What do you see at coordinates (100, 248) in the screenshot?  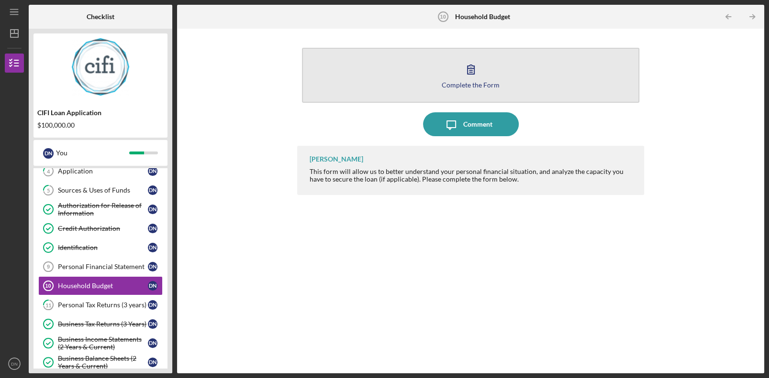 I see `a: IdentificationDN` at bounding box center [100, 248].